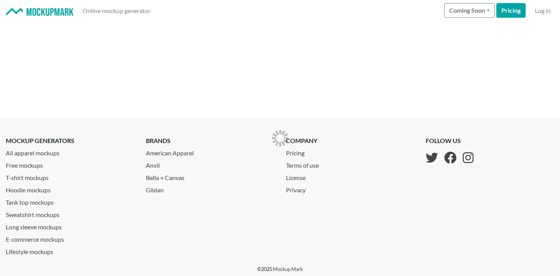  I want to click on a: Bella + Canvas, so click(210, 176).